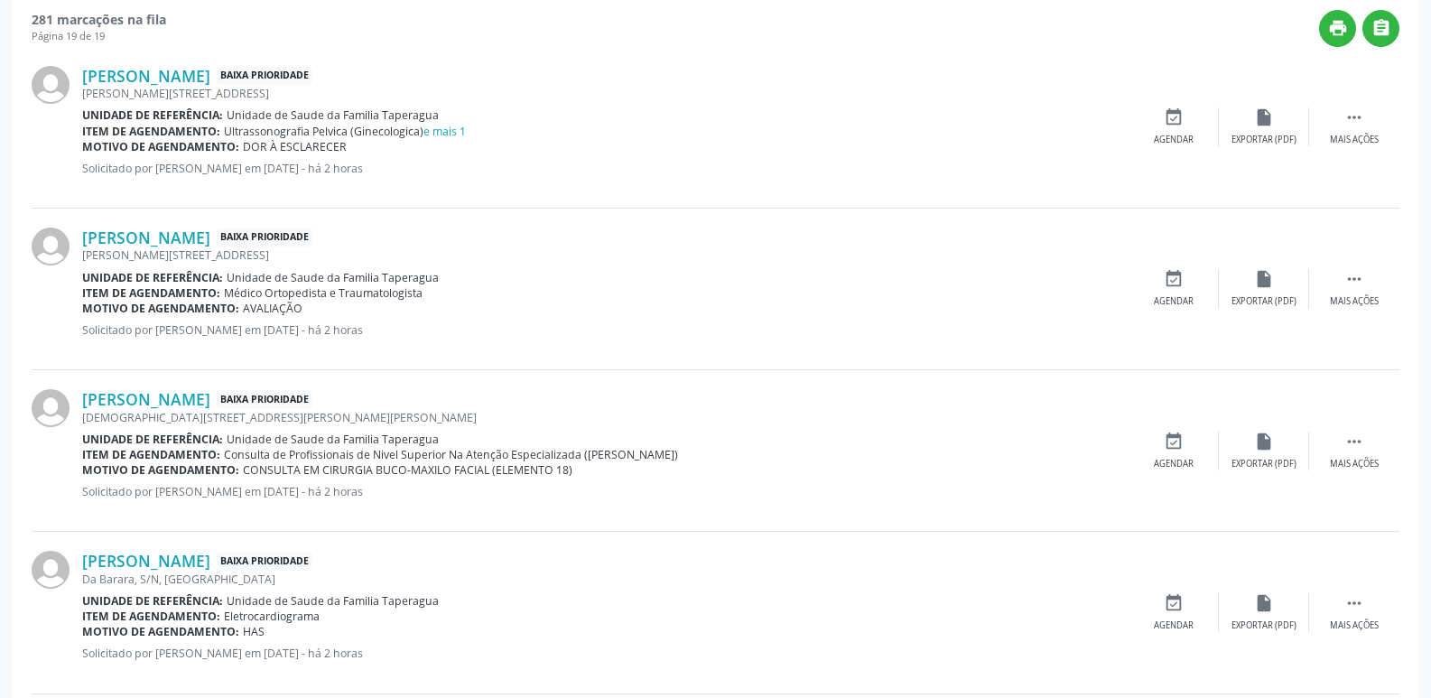 The width and height of the screenshot is (1431, 698). I want to click on span: CONSULTA EM CIRURGIA BUCO-MAXILO FACIAL (ELEMENTO 18), so click(407, 470).